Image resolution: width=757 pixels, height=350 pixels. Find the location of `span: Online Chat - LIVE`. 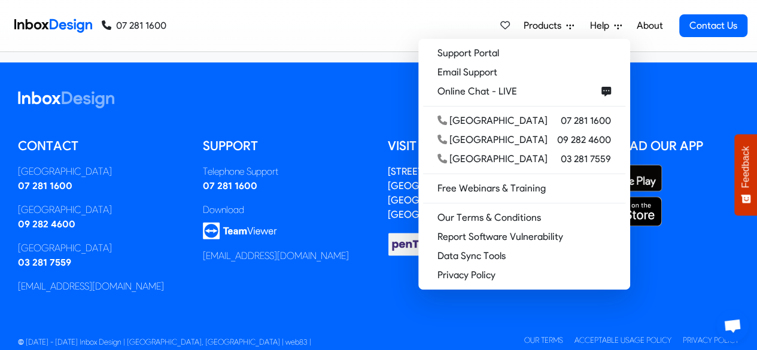

span: Online Chat - LIVE is located at coordinates (479, 92).